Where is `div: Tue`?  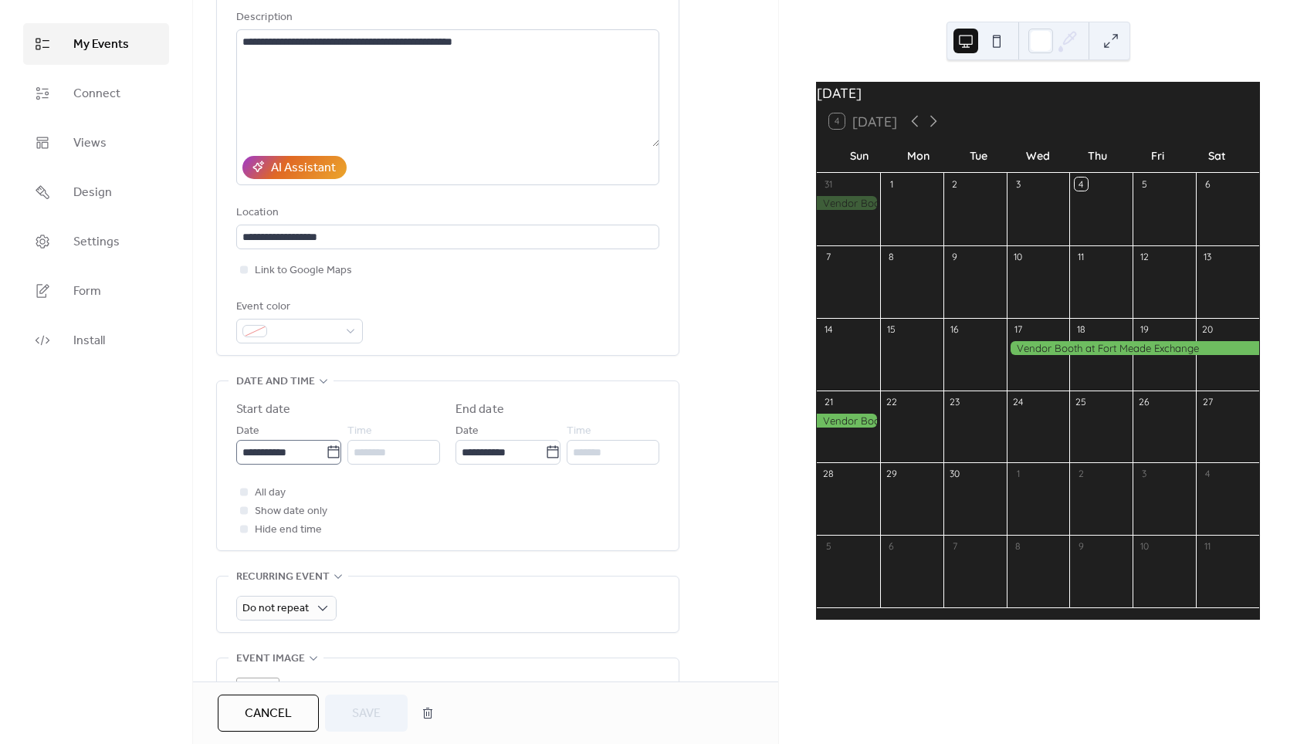
div: Tue is located at coordinates (978, 156).